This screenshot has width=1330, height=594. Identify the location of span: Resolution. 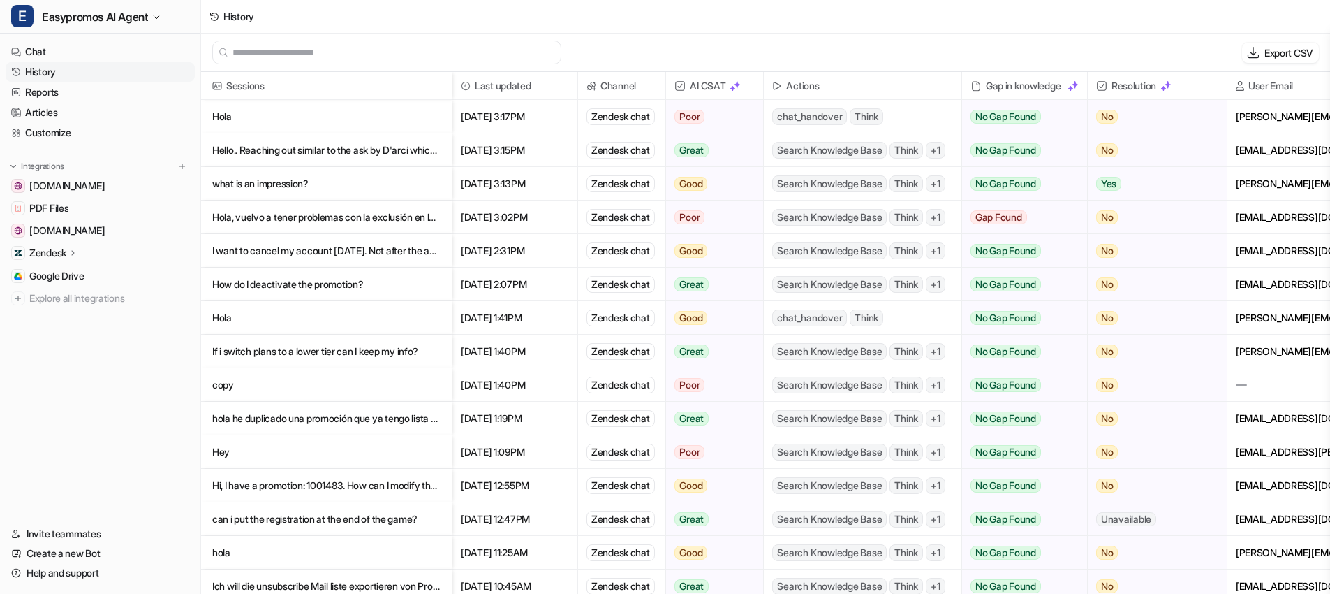
(1157, 86).